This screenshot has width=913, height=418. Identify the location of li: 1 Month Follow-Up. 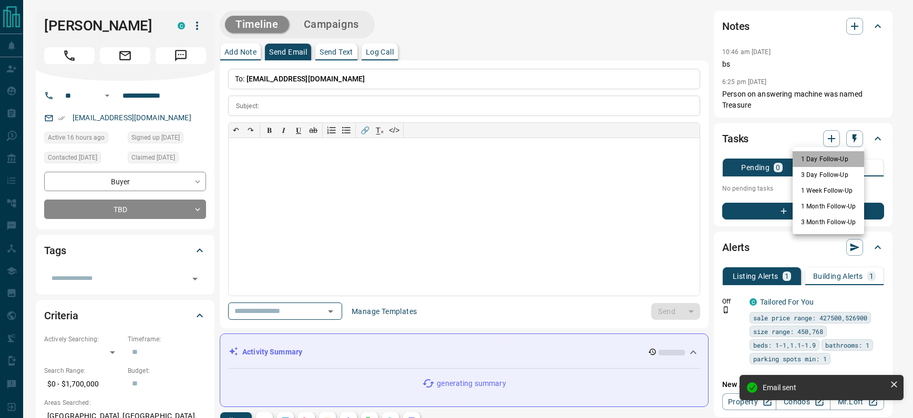
(828, 207).